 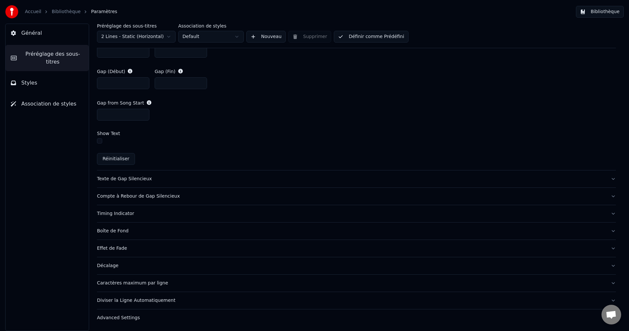 I want to click on label: Show Text, so click(x=108, y=133).